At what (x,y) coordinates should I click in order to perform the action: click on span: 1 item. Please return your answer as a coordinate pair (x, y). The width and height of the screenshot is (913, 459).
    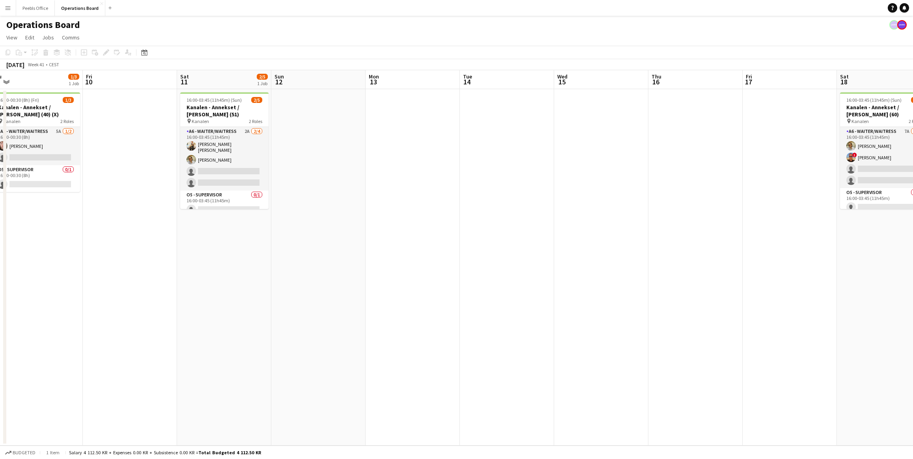
    Looking at the image, I should click on (53, 452).